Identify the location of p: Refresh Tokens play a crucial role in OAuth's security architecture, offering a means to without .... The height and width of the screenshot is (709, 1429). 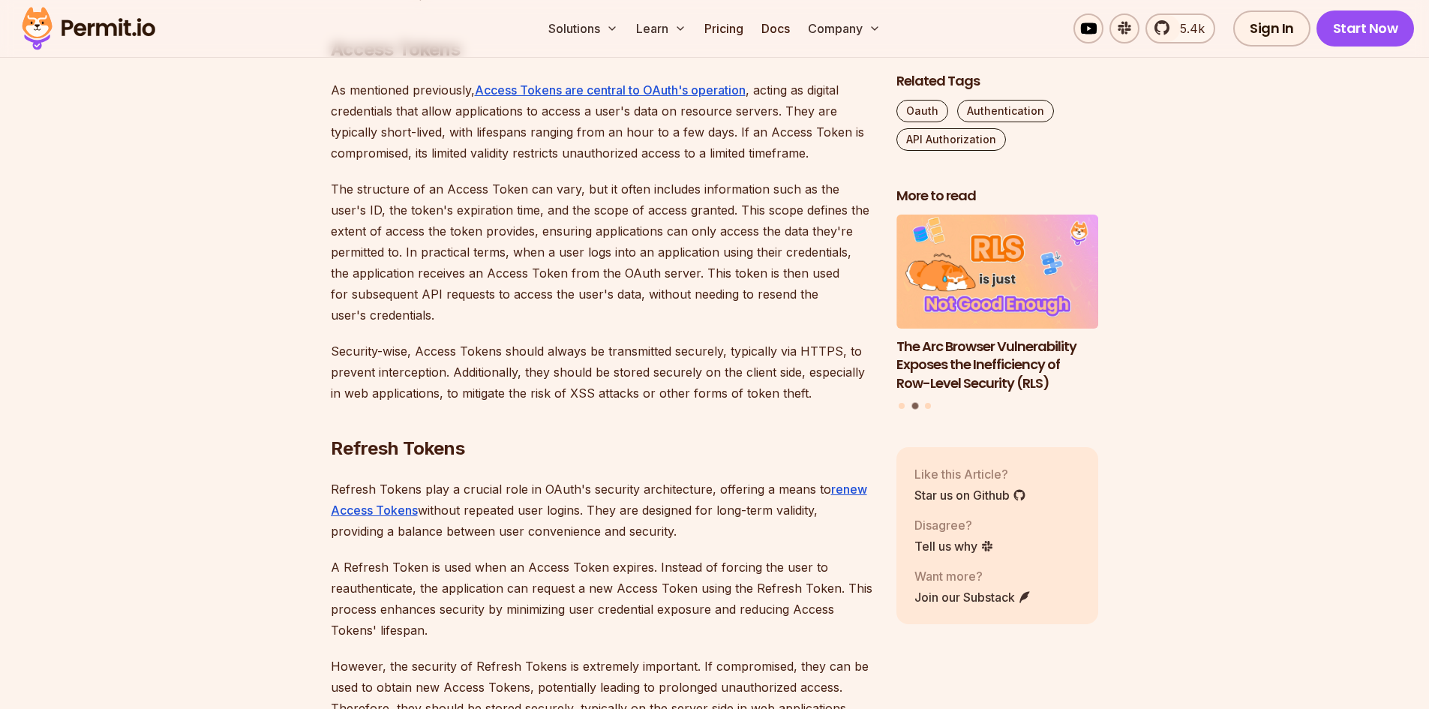
(602, 510).